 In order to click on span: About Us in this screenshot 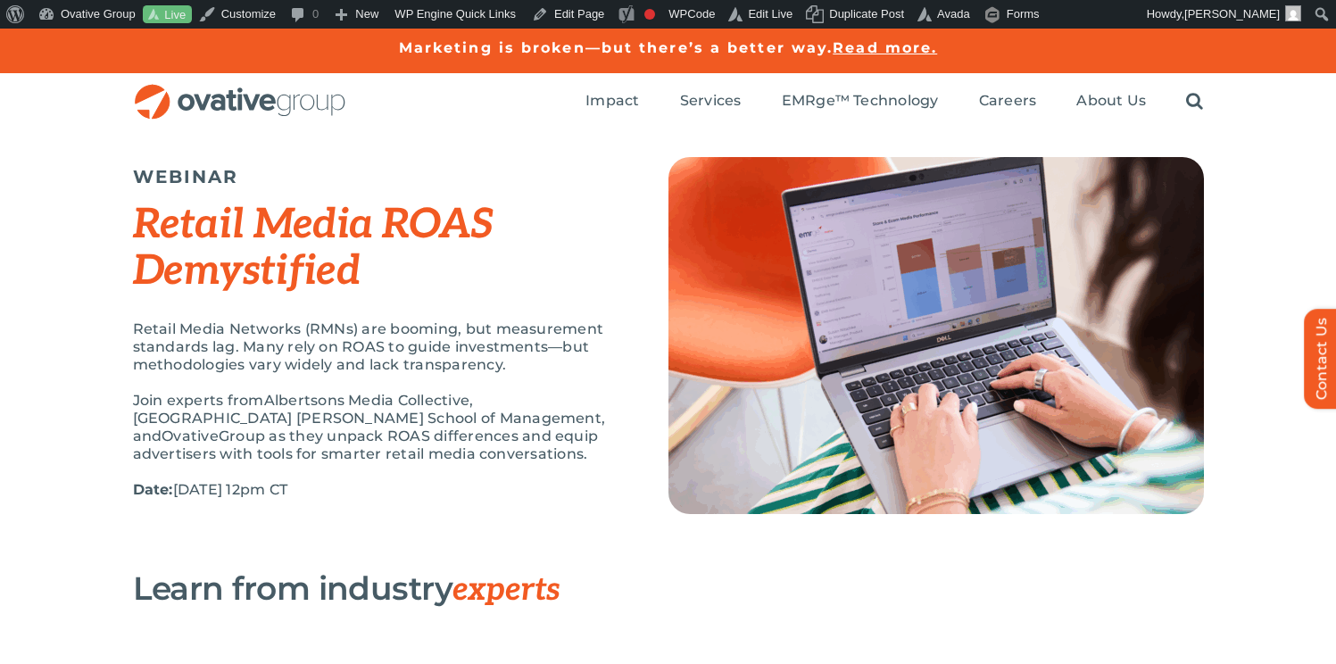, I will do `click(1111, 101)`.